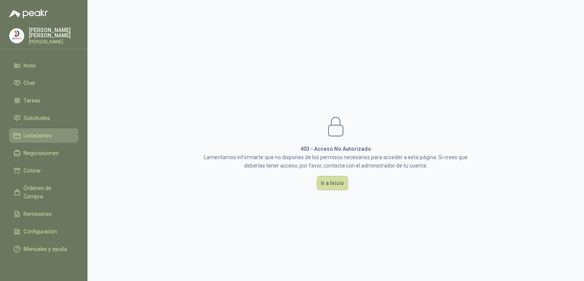 Image resolution: width=584 pixels, height=281 pixels. I want to click on img: Logo peakr, so click(29, 14).